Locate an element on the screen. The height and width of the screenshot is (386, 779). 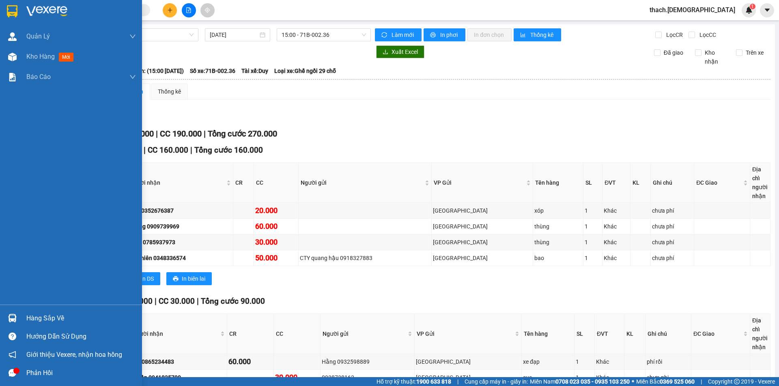
span: sync is located at coordinates (384, 35).